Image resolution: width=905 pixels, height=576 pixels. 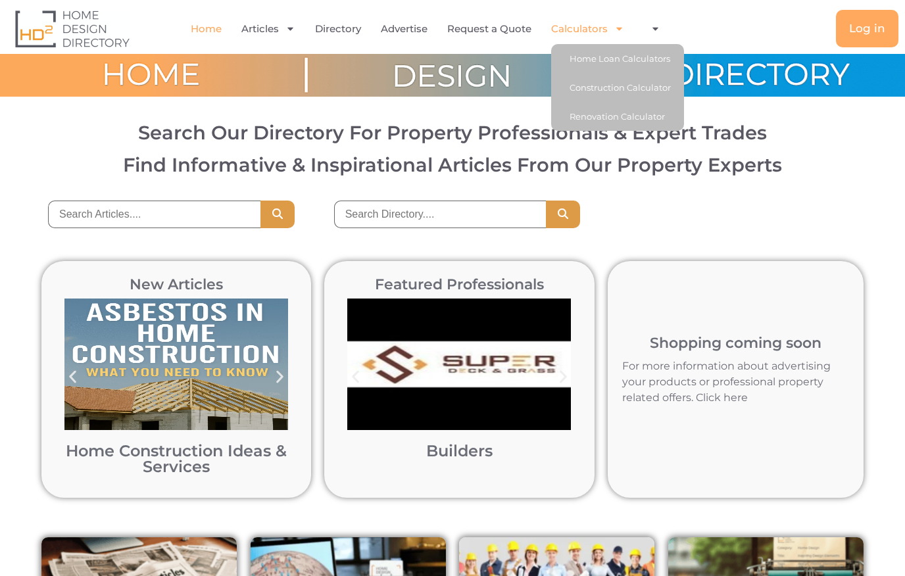 What do you see at coordinates (490, 29) in the screenshot?
I see `a: Request a Quote` at bounding box center [490, 29].